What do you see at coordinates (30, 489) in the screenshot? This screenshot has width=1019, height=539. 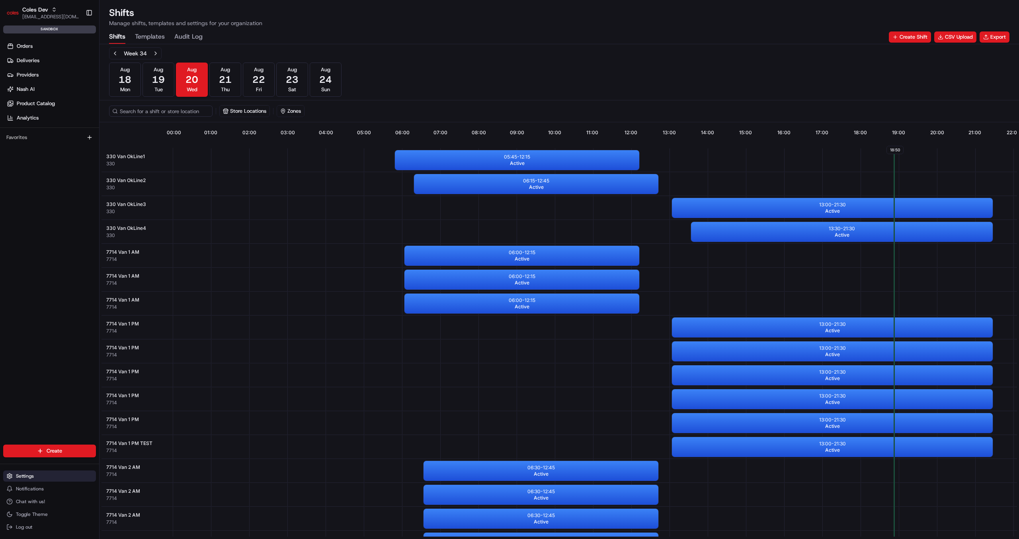 I see `span: Notifications` at bounding box center [30, 489].